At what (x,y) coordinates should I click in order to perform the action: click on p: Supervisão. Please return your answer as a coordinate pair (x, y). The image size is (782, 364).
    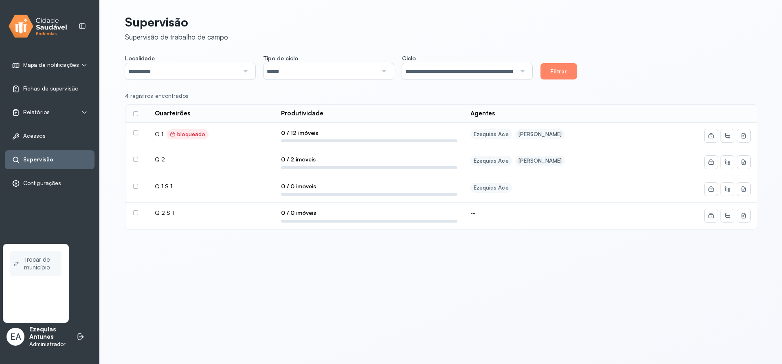
    Looking at the image, I should click on (176, 22).